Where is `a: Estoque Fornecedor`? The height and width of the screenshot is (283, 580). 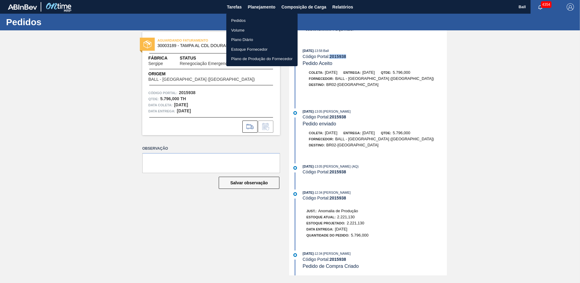
a: Estoque Fornecedor is located at coordinates (262, 49).